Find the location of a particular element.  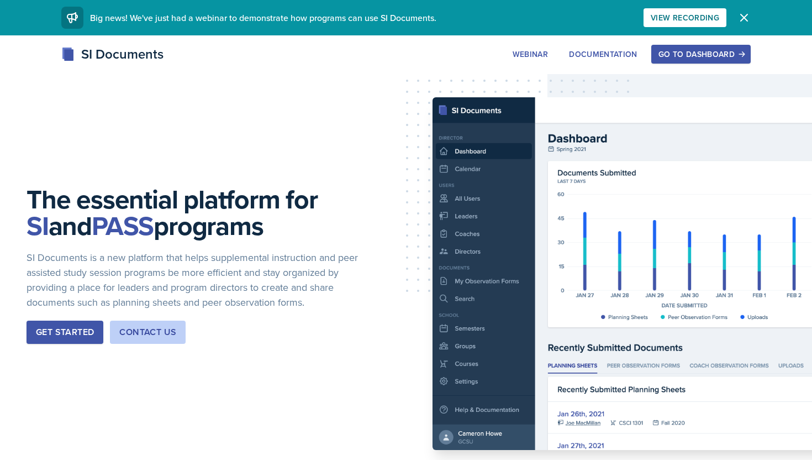

div: SI Documents is located at coordinates (112, 54).